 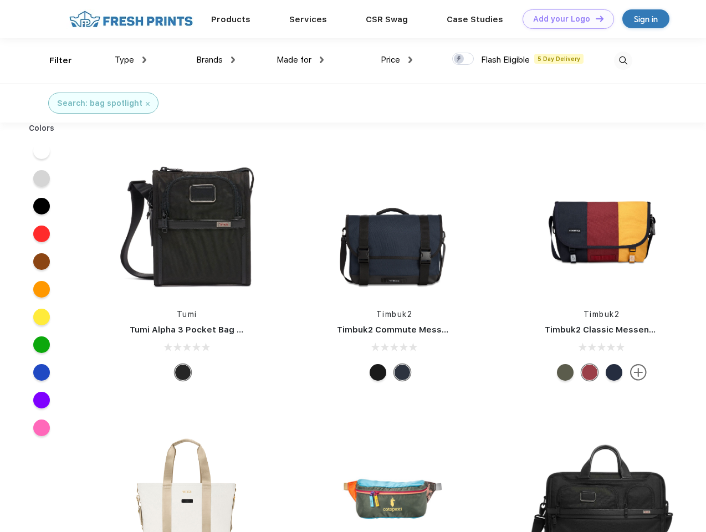 What do you see at coordinates (131, 19) in the screenshot?
I see `img: fo%20logo%202.webp` at bounding box center [131, 19].